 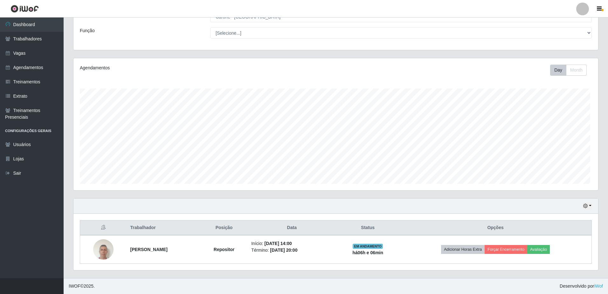 I want to click on img: 1755971090596.jpeg, so click(x=103, y=249).